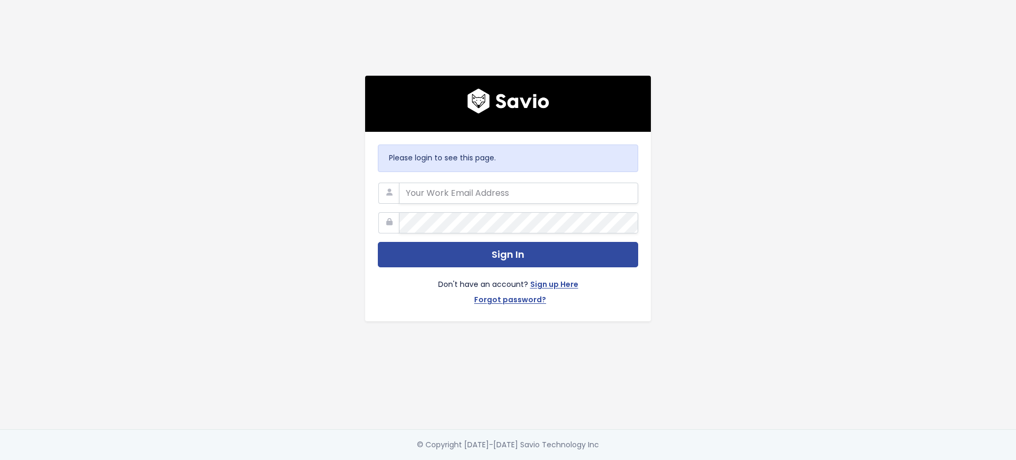 The image size is (1016, 460). I want to click on img: logo600x187.a314fd40982d.png, so click(508, 101).